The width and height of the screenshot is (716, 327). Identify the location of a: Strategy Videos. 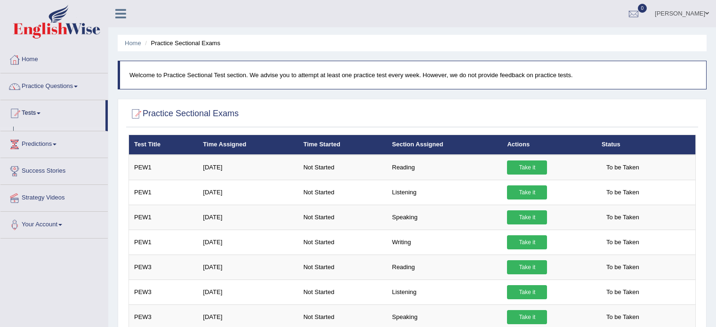
(54, 197).